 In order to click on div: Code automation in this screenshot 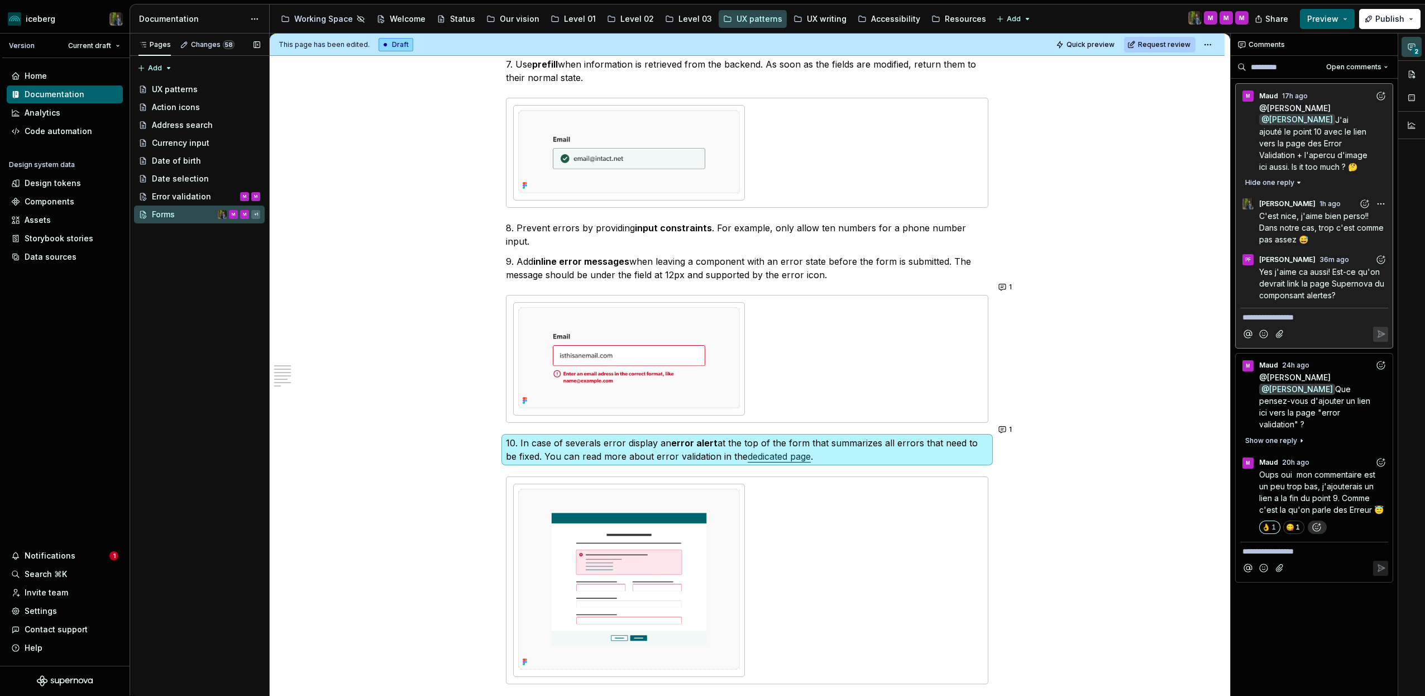, I will do `click(58, 131)`.